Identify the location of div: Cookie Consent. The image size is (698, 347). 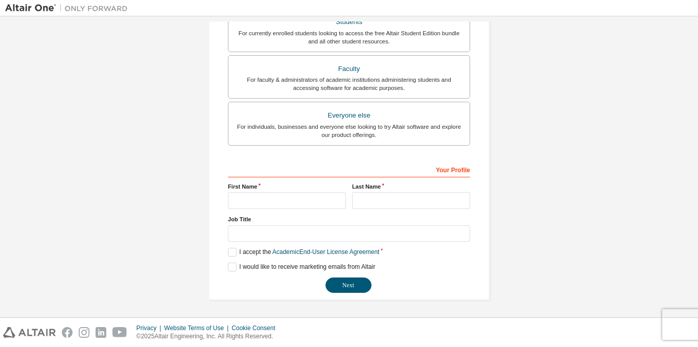
(256, 328).